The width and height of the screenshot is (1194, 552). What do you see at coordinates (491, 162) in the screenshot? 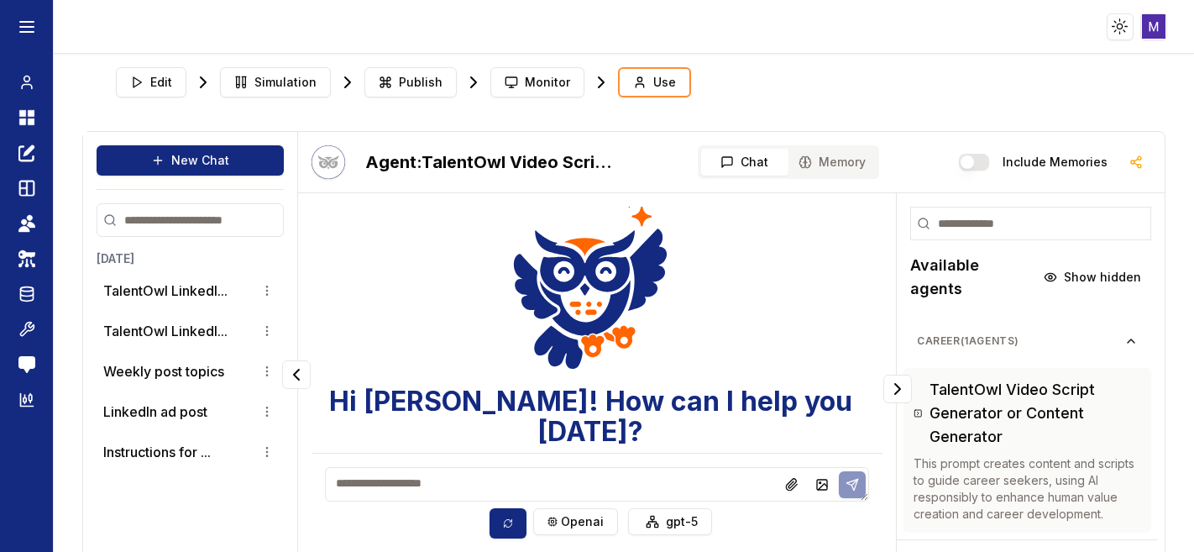
I see `h2: TalentOwl Video Script Generator or Content Generator` at bounding box center [491, 162].